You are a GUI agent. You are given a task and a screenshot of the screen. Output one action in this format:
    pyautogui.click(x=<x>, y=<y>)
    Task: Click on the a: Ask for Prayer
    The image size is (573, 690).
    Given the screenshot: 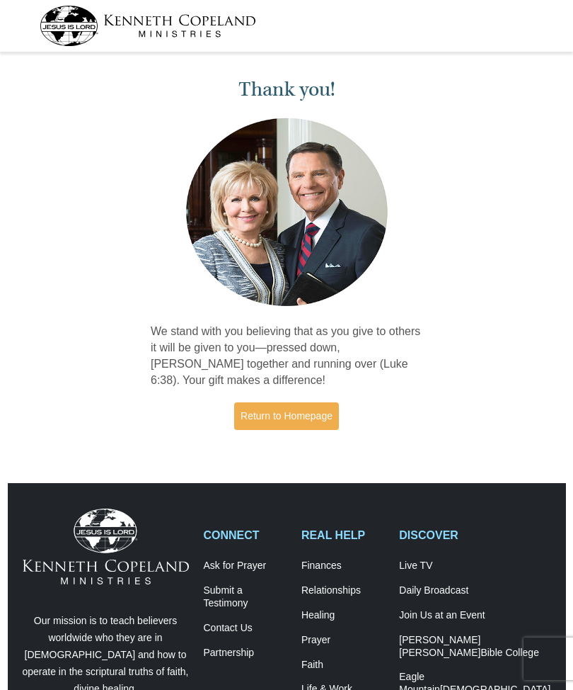 What is the action you would take?
    pyautogui.click(x=245, y=566)
    